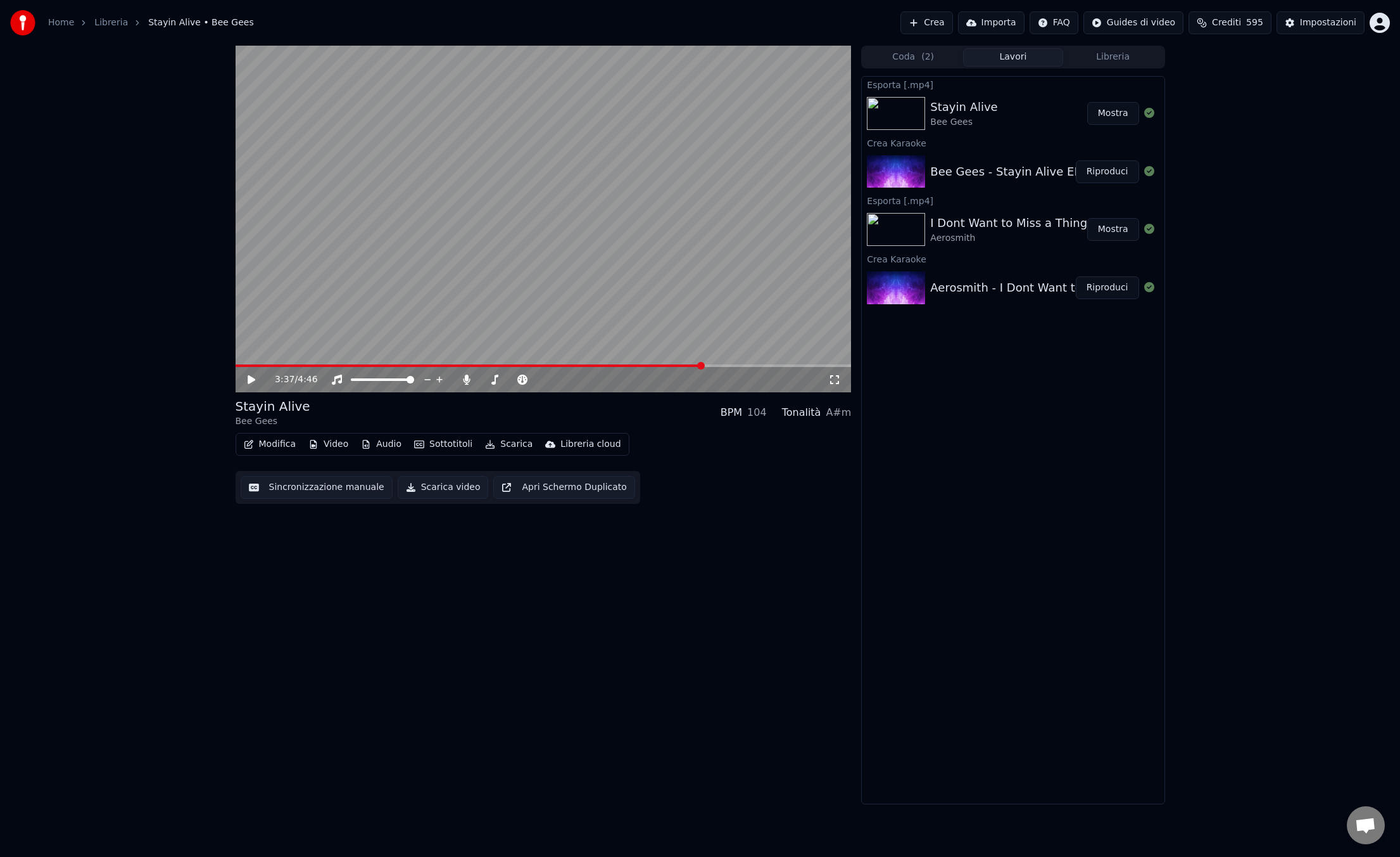  What do you see at coordinates (111, 22) in the screenshot?
I see `a: Libreria` at bounding box center [111, 22].